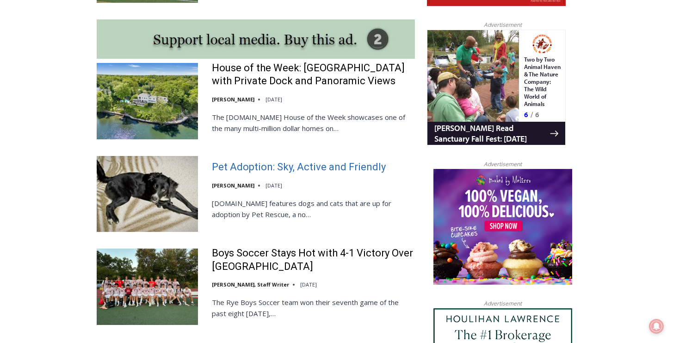 The width and height of the screenshot is (673, 343). Describe the element at coordinates (147, 194) in the screenshot. I see `img: Pet Adoption: Sky, Active and Friendly` at that location.